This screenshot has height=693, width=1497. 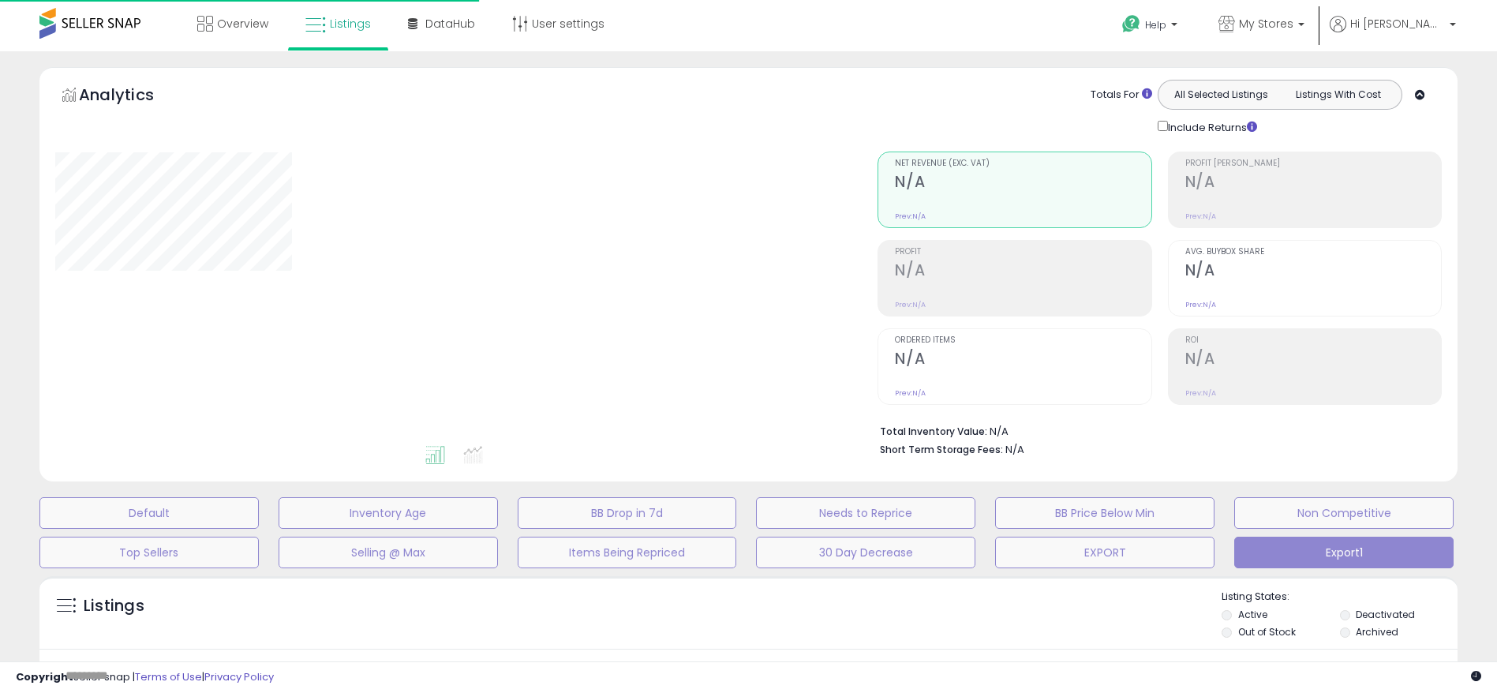 What do you see at coordinates (132, 96) in the screenshot?
I see `h5: Analytics` at bounding box center [132, 96].